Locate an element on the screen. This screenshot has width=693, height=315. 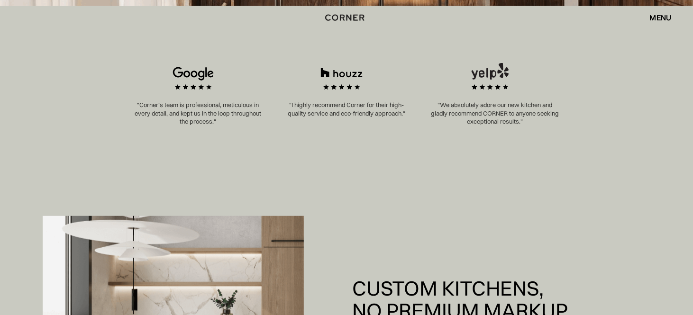
p: "I highly recommend Corner for their high-quality service and eco-friendly approach." is located at coordinates (346, 109).